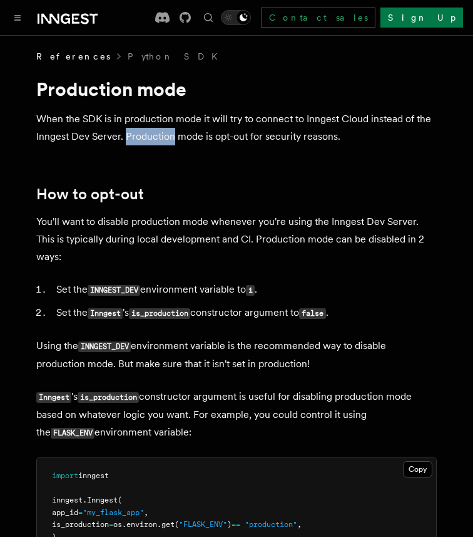 The image size is (473, 537). Describe the element at coordinates (137, 524) in the screenshot. I see `span: os.environ.` at that location.